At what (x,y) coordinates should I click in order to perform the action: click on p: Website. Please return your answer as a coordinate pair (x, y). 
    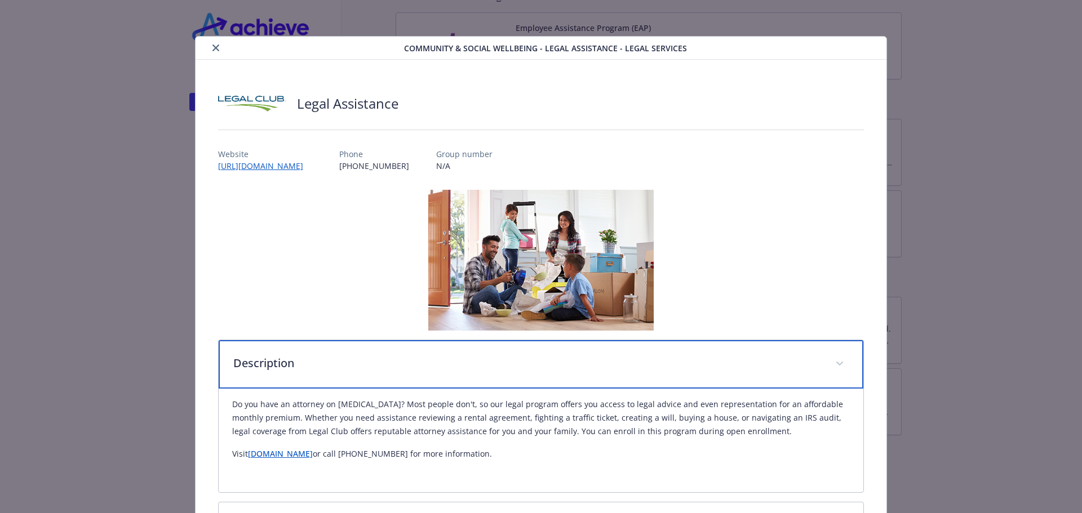
    Looking at the image, I should click on (265, 154).